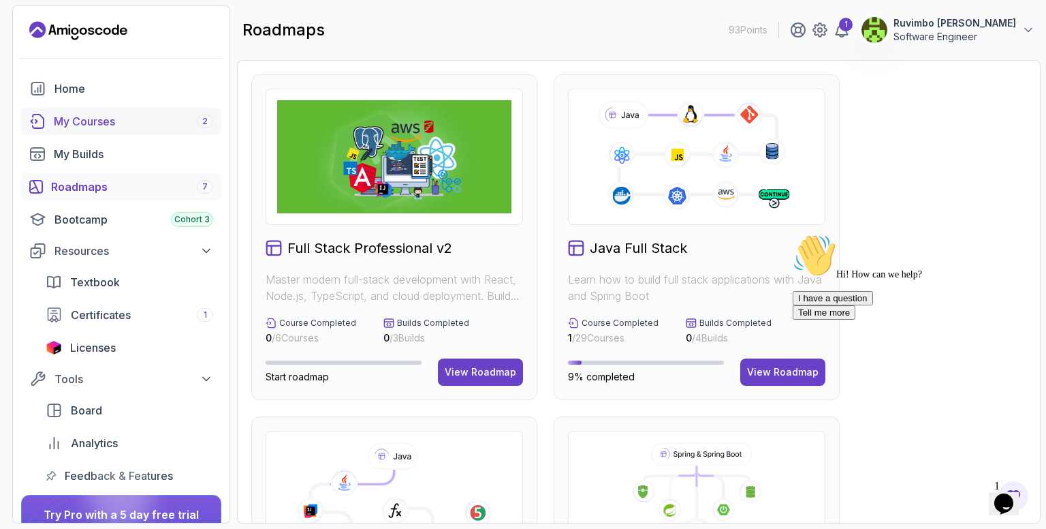  What do you see at coordinates (370, 248) in the screenshot?
I see `h2: Full Stack Professional v2` at bounding box center [370, 248].